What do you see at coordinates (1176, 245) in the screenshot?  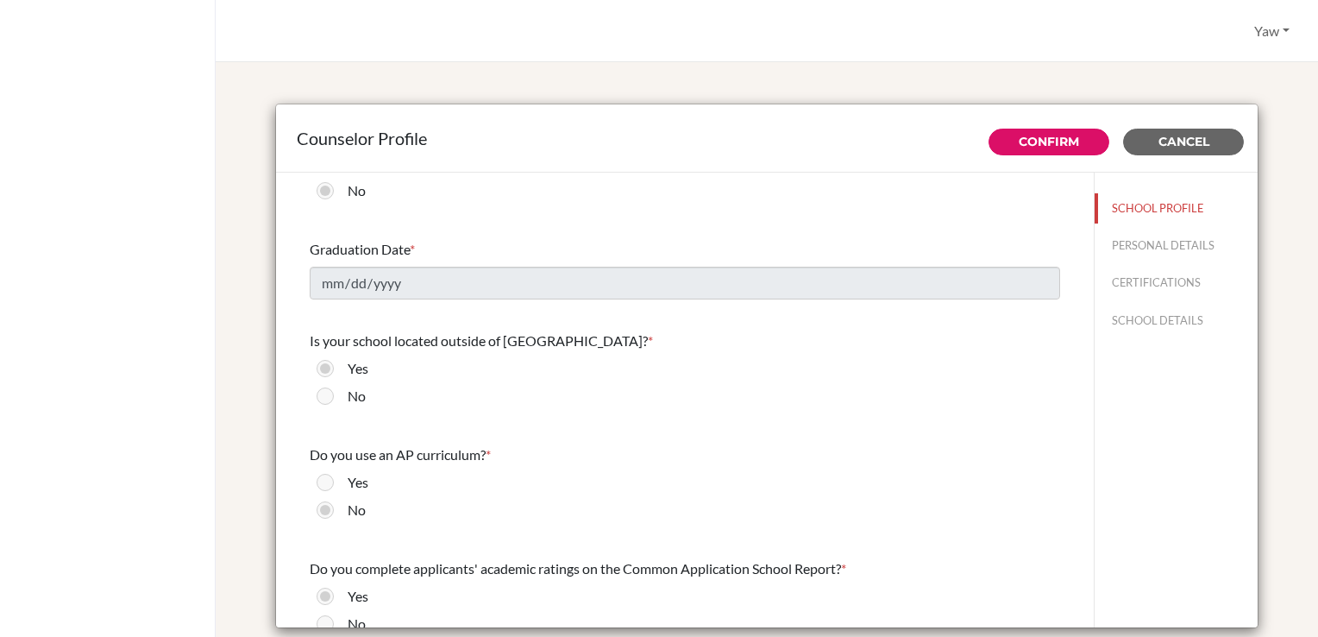 I see `button: PERSONAL DETAILS` at bounding box center [1176, 245].